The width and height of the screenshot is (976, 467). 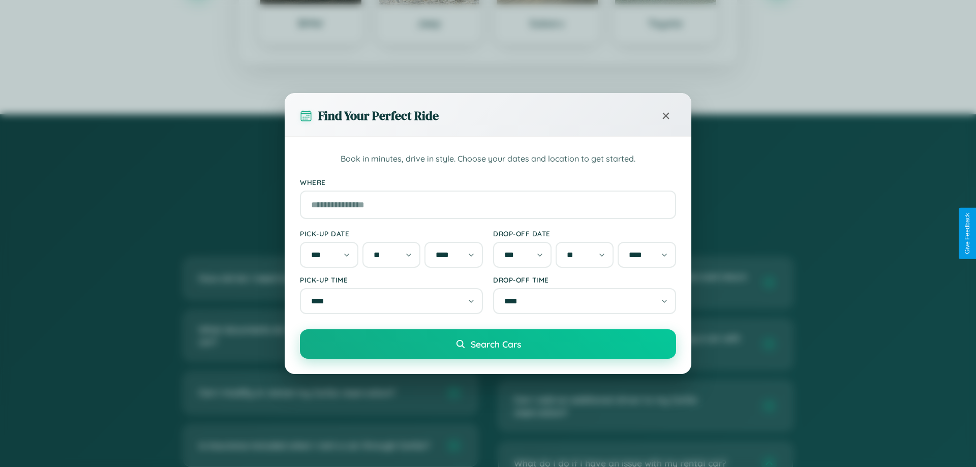 What do you see at coordinates (496, 344) in the screenshot?
I see `span: Search Cars` at bounding box center [496, 344].